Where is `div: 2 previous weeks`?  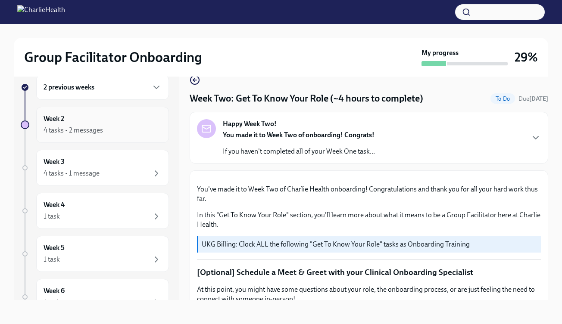 div: 2 previous weeks is located at coordinates (102, 87).